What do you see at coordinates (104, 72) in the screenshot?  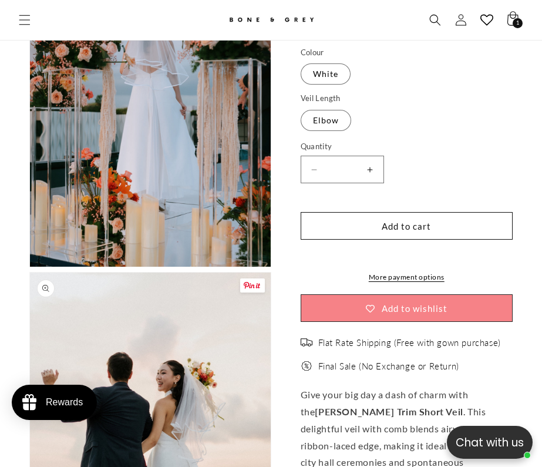 I see `a: Write a review` at bounding box center [104, 72].